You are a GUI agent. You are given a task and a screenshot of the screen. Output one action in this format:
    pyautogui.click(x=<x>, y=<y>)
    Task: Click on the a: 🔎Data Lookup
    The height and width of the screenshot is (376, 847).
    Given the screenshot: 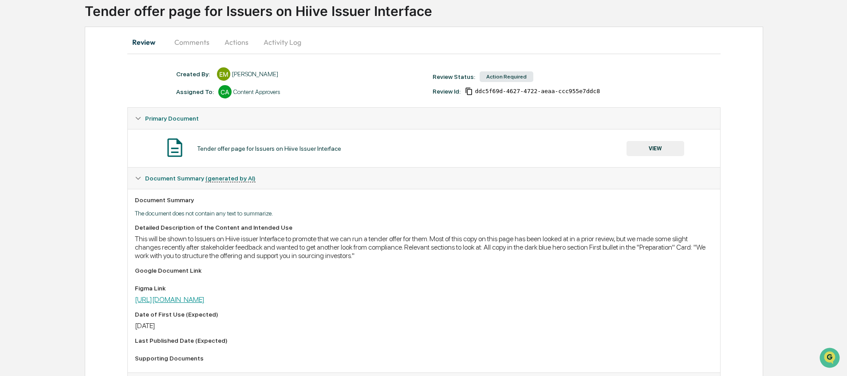 What is the action you would take?
    pyautogui.click(x=32, y=133)
    